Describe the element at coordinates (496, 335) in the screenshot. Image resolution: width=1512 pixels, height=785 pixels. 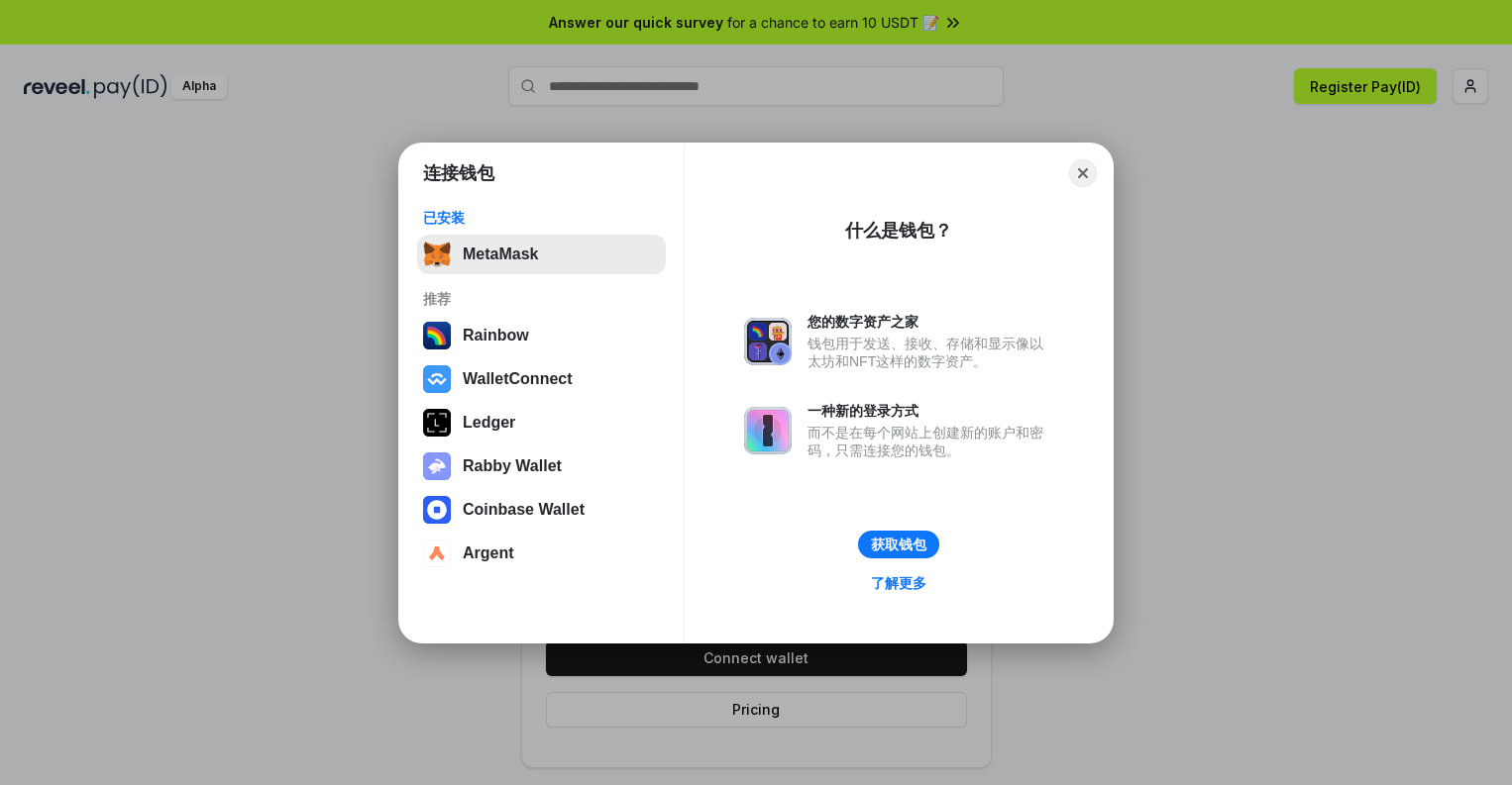
I see `div: Rainbow` at that location.